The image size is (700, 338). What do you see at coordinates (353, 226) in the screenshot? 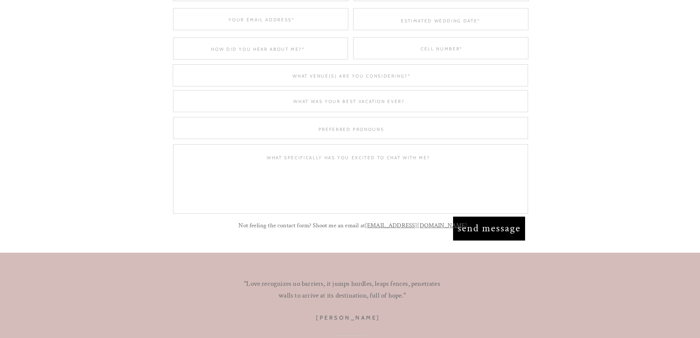
I see `p: Not feeling the contact form? Shoot me an email at` at bounding box center [353, 226].